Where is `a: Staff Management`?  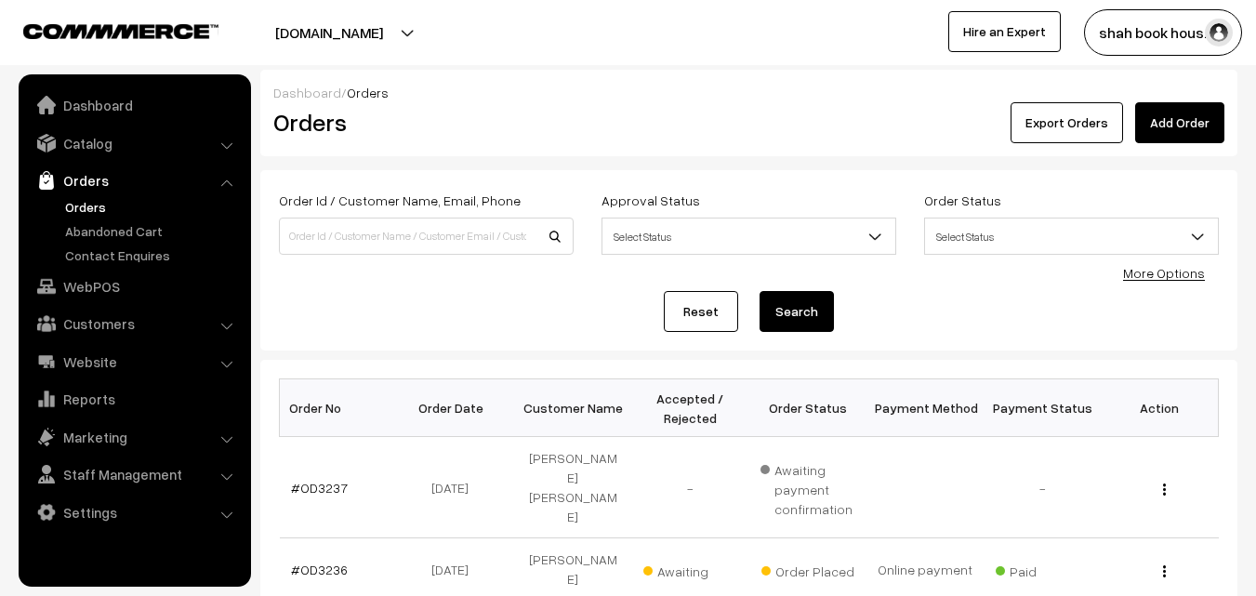
a: Staff Management is located at coordinates (134, 474).